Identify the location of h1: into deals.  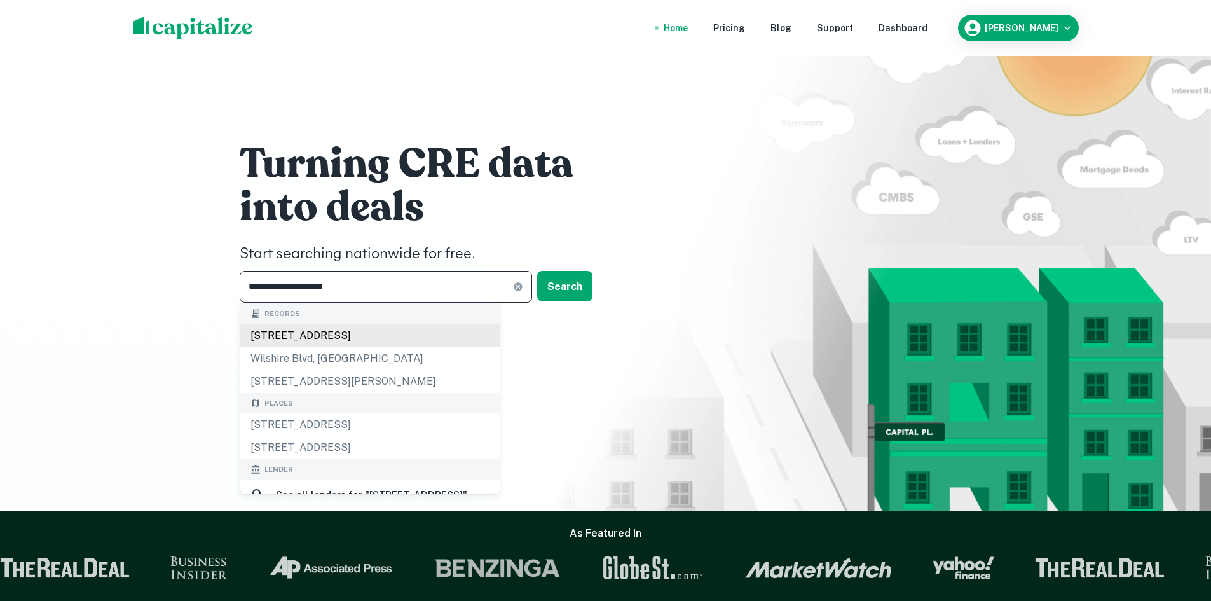
(430, 207).